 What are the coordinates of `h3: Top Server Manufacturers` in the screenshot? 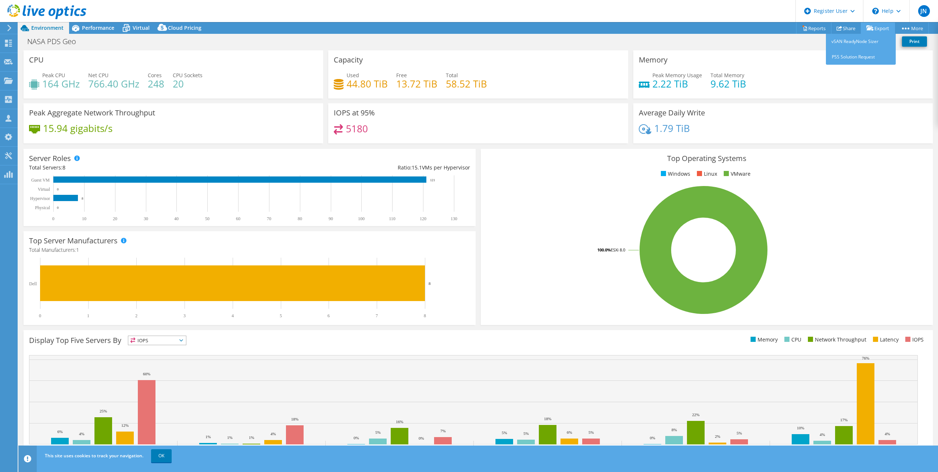 It's located at (73, 241).